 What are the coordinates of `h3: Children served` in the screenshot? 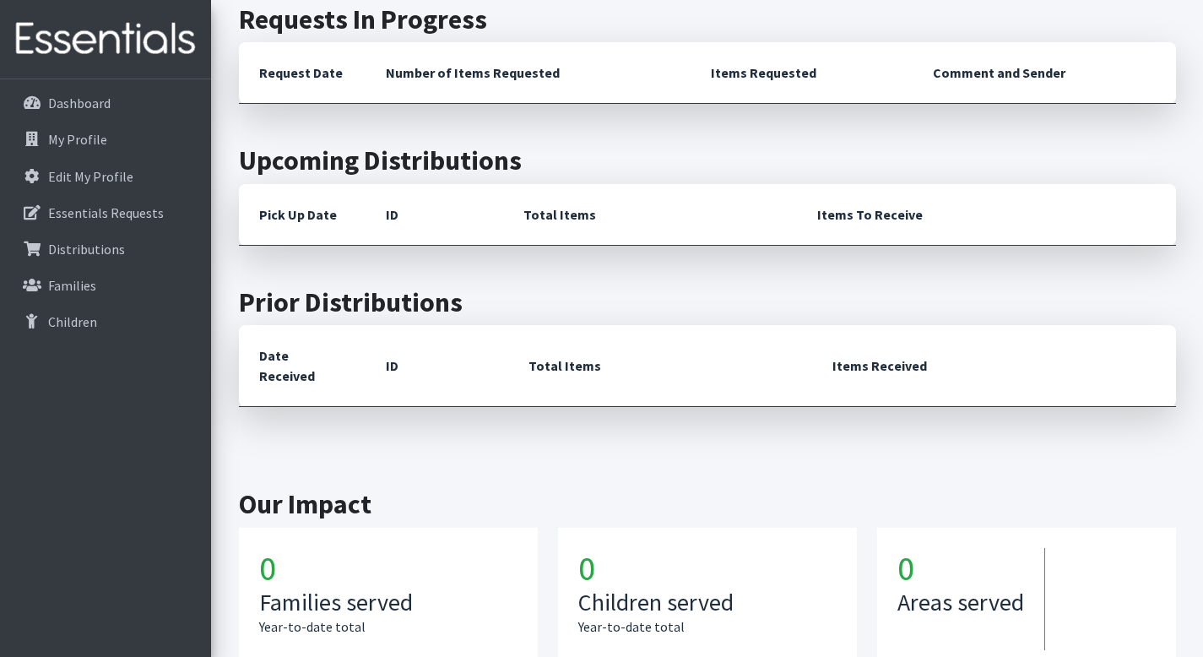 It's located at (708, 603).